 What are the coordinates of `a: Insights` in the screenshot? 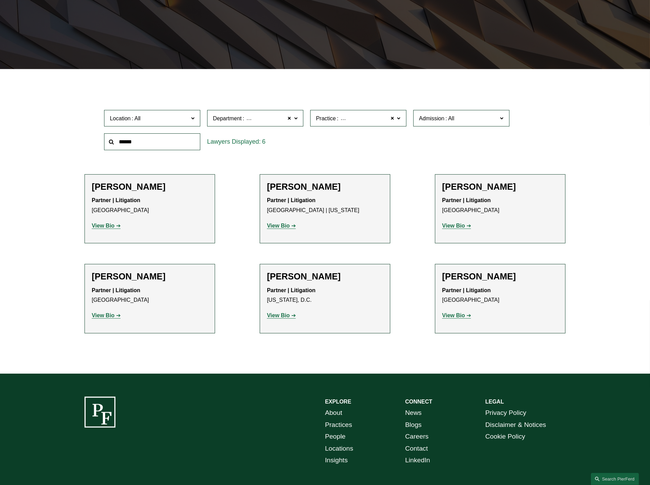 It's located at (336, 460).